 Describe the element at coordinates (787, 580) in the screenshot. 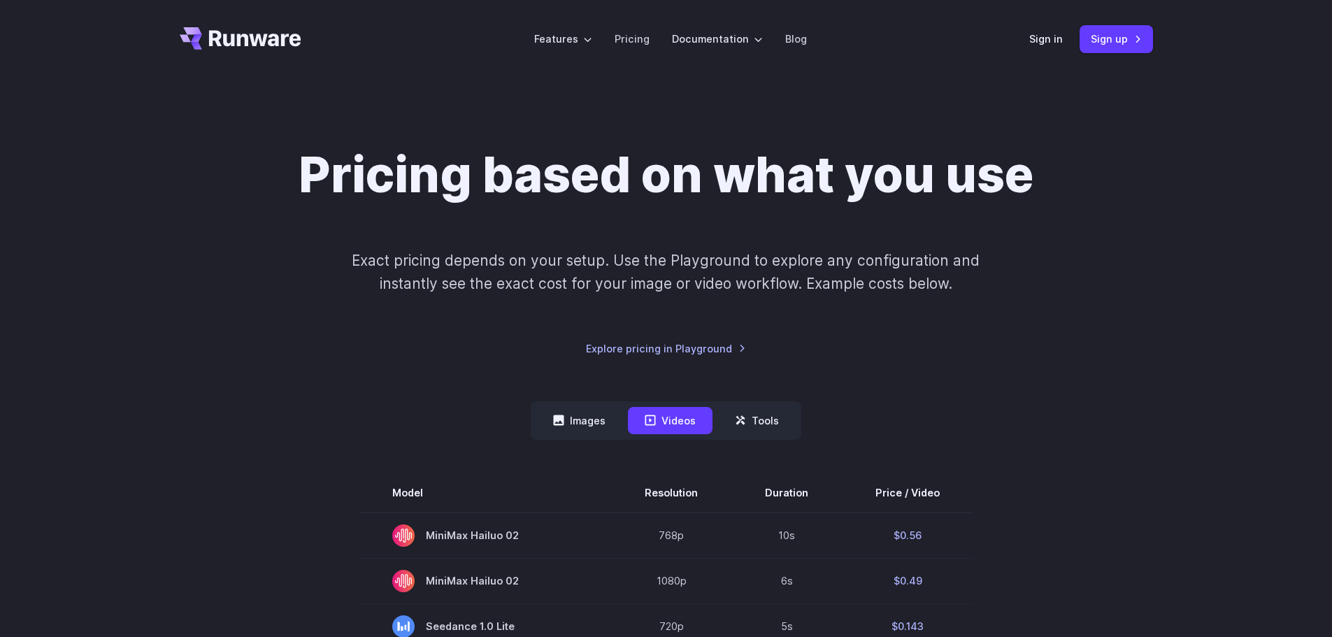

I see `td: 6s` at that location.